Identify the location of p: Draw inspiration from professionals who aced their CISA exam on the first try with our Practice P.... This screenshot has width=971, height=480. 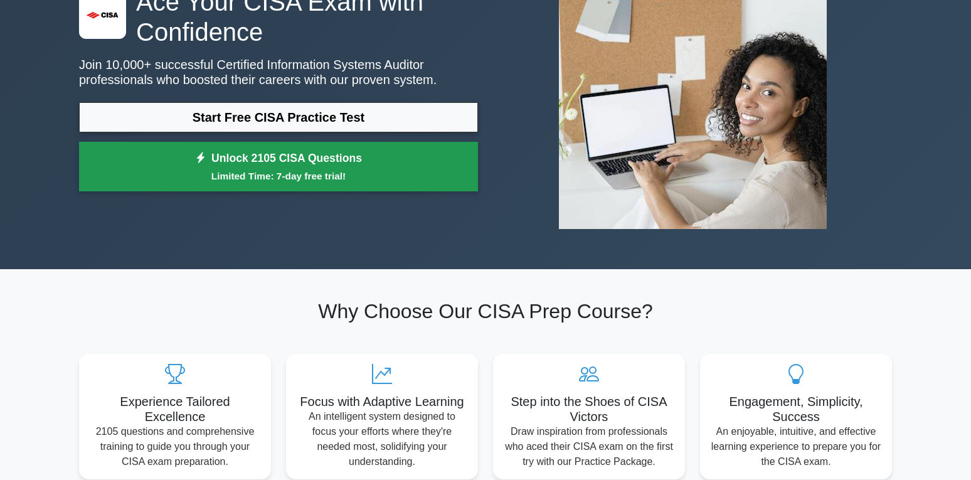
(589, 447).